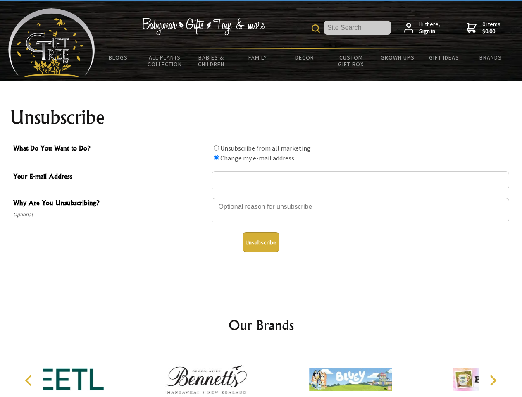 Image resolution: width=522 pixels, height=397 pixels. What do you see at coordinates (52, 43) in the screenshot?
I see `img: Babyware - Gifts - Toys and more...` at bounding box center [52, 43].